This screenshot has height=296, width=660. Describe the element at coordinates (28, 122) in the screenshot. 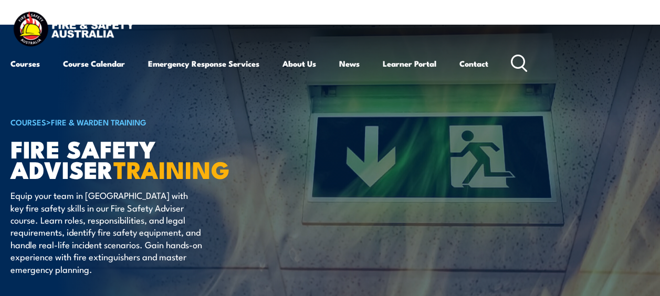

I see `a: COURSES` at that location.